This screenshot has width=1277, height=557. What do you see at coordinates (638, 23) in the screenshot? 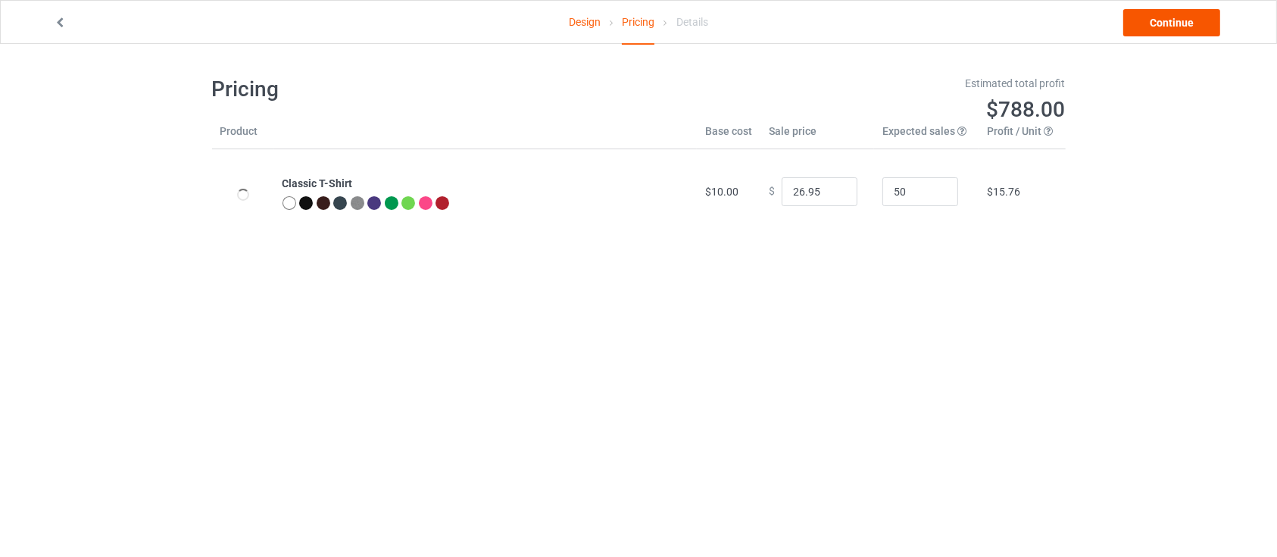
I see `div: Pricing` at bounding box center [638, 23].